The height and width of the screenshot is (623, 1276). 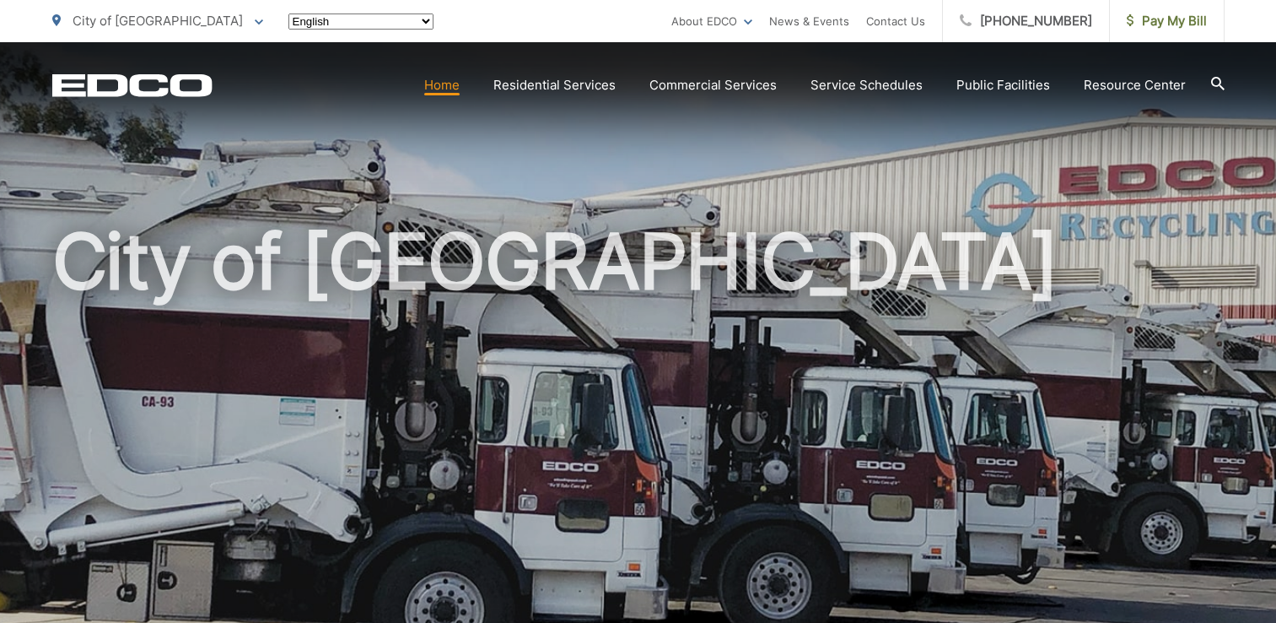 What do you see at coordinates (713, 85) in the screenshot?
I see `a: Commercial Services` at bounding box center [713, 85].